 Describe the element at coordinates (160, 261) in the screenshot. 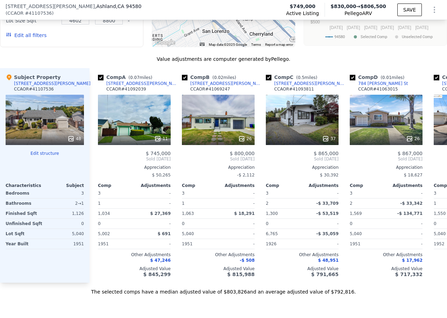

I see `span: $ 47,246` at that location.